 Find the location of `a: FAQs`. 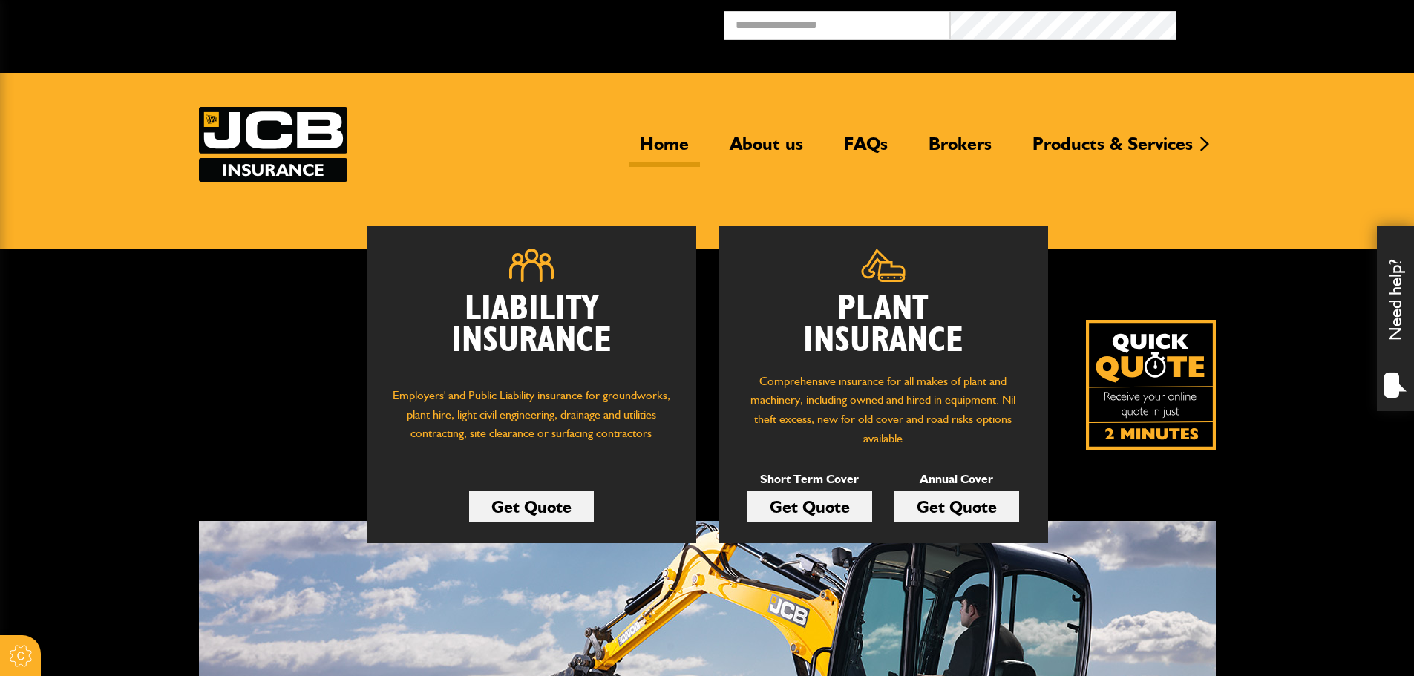

a: FAQs is located at coordinates (866, 150).